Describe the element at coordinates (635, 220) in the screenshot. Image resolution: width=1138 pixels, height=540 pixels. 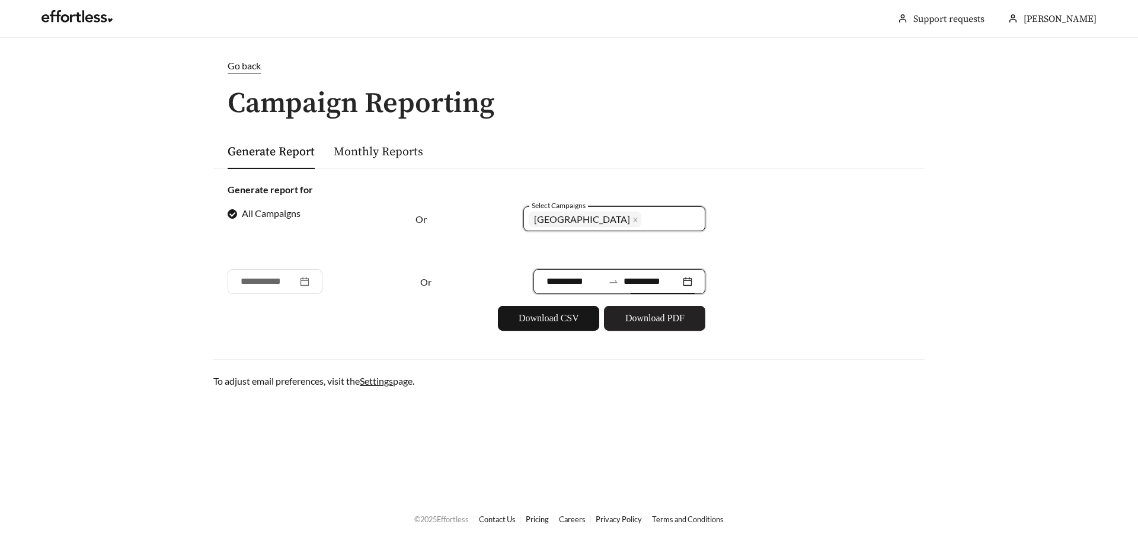
I see `span: close` at that location.